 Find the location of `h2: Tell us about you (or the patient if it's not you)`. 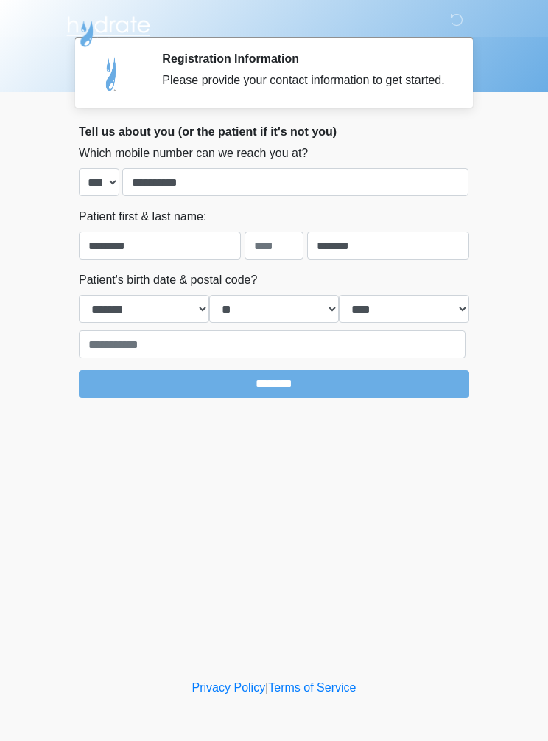

h2: Tell us about you (or the patient if it's not you) is located at coordinates (274, 131).